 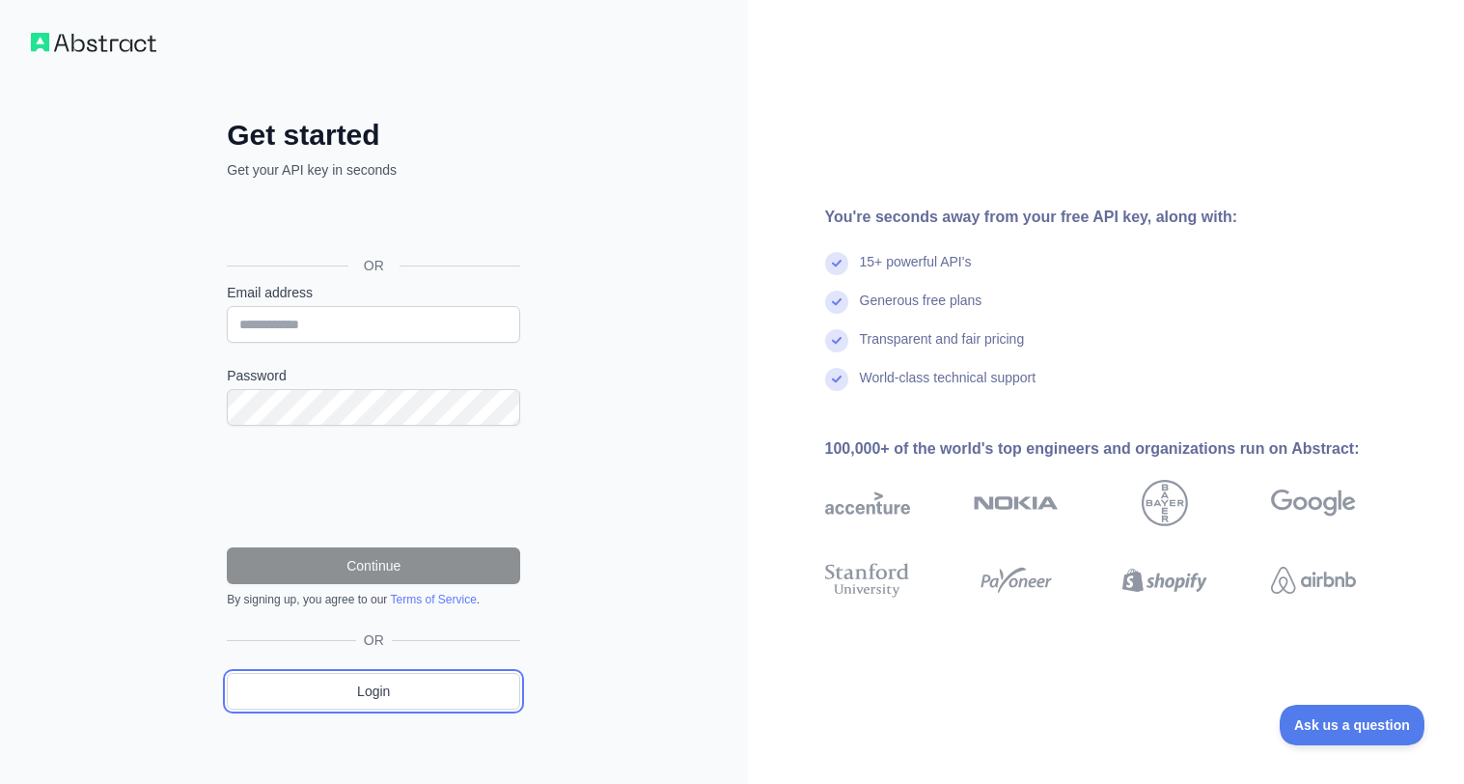 I want to click on img: stanford university, so click(x=868, y=580).